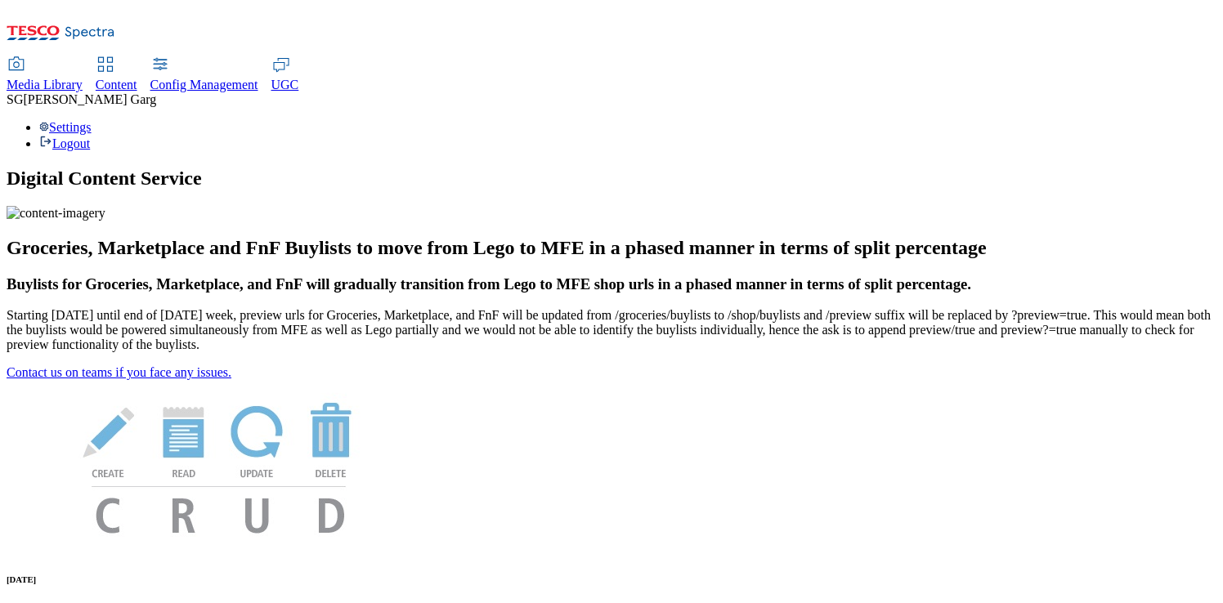 The width and height of the screenshot is (1223, 603). Describe the element at coordinates (56, 213) in the screenshot. I see `img: content-imagery` at that location.